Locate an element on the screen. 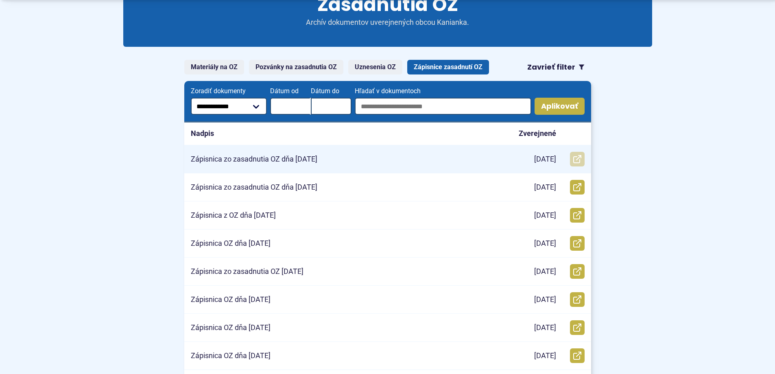 This screenshot has width=775, height=374. p: Nadpis is located at coordinates (202, 134).